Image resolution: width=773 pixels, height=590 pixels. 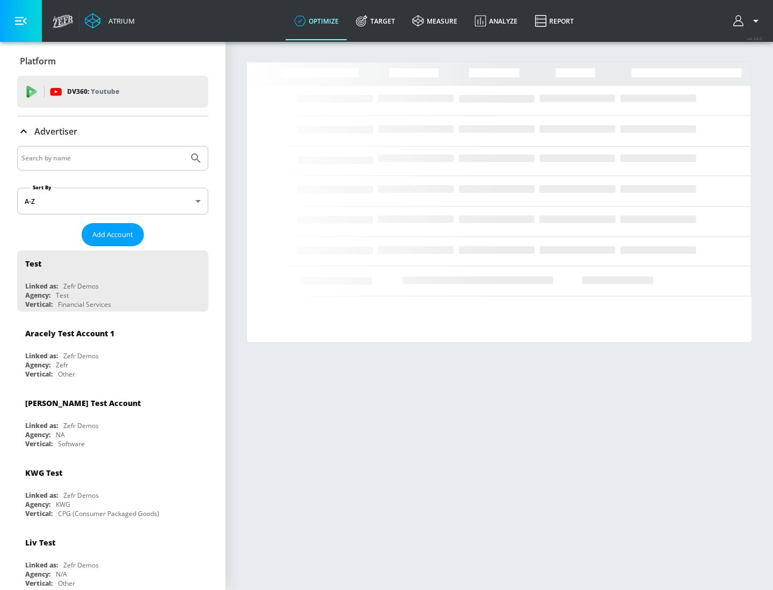 I want to click on div: Advertiser, so click(x=113, y=131).